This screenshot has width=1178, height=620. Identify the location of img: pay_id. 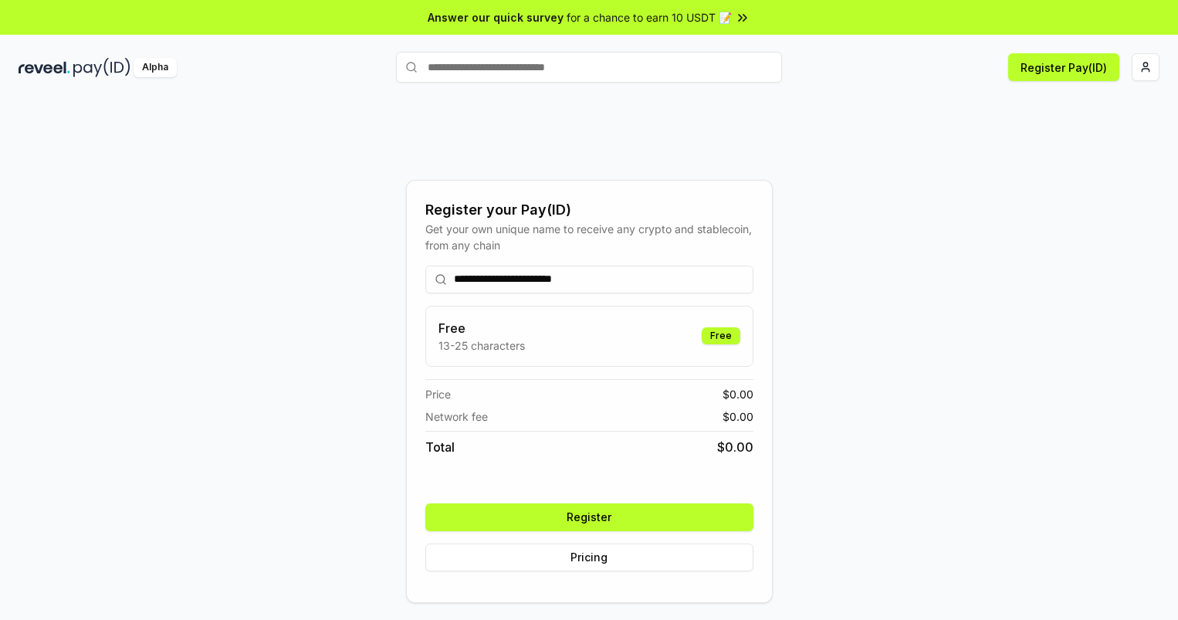
(102, 67).